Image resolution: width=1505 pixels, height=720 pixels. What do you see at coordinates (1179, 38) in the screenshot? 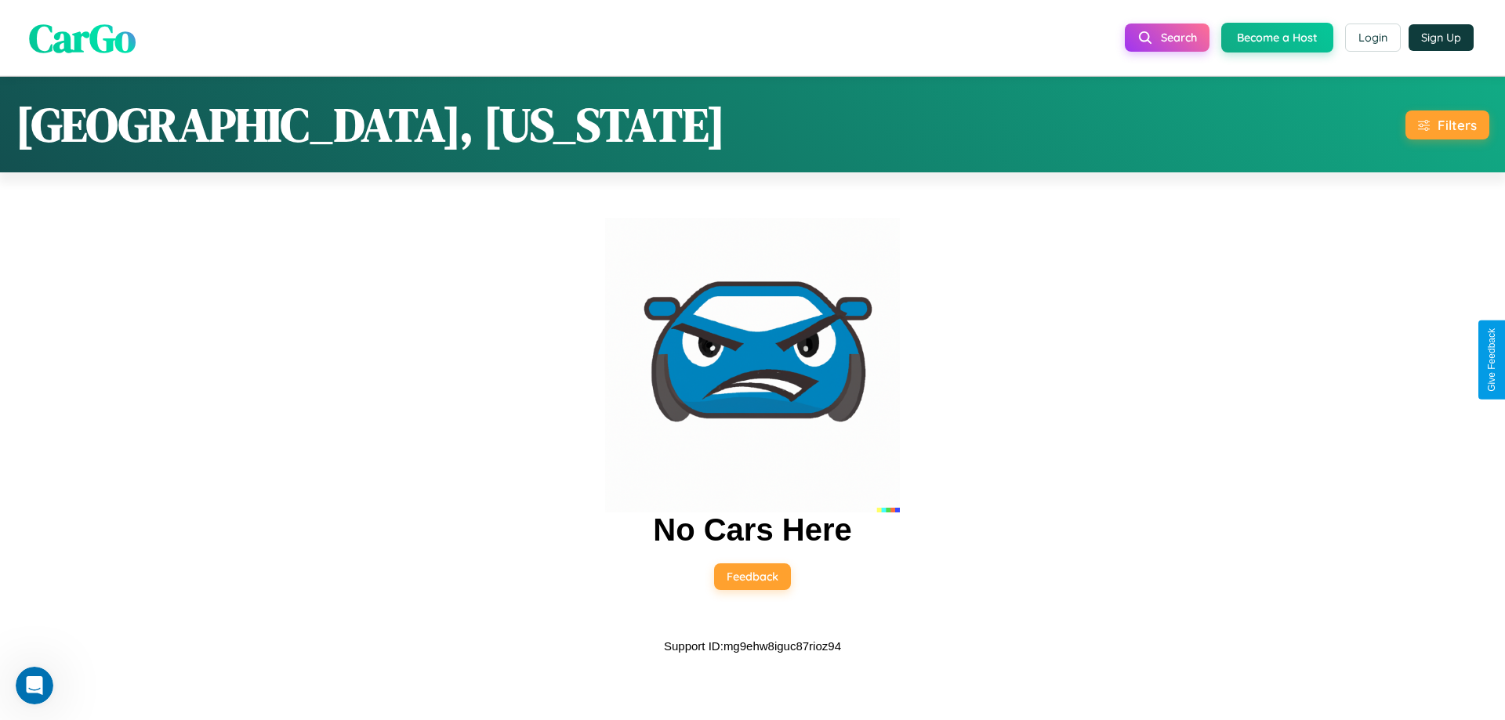
I see `span: Search` at bounding box center [1179, 38].